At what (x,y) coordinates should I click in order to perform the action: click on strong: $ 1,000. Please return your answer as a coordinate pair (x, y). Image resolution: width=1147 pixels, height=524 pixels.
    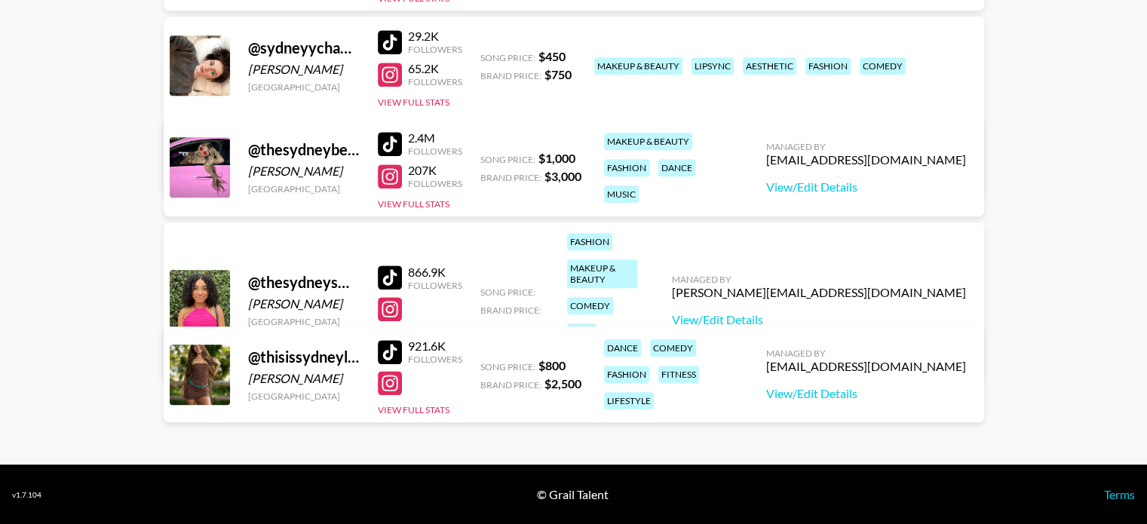
    Looking at the image, I should click on (557, 158).